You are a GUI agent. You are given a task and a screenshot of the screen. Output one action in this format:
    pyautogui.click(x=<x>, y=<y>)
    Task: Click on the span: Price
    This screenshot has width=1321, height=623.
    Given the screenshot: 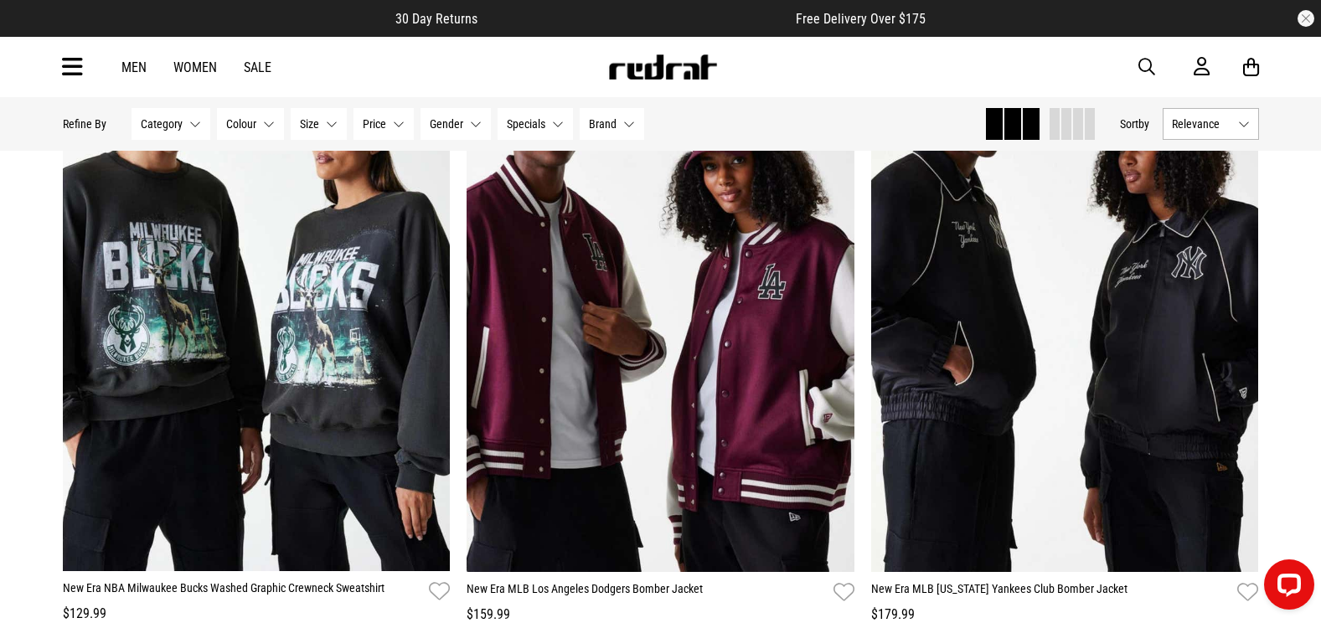 What is the action you would take?
    pyautogui.click(x=375, y=124)
    